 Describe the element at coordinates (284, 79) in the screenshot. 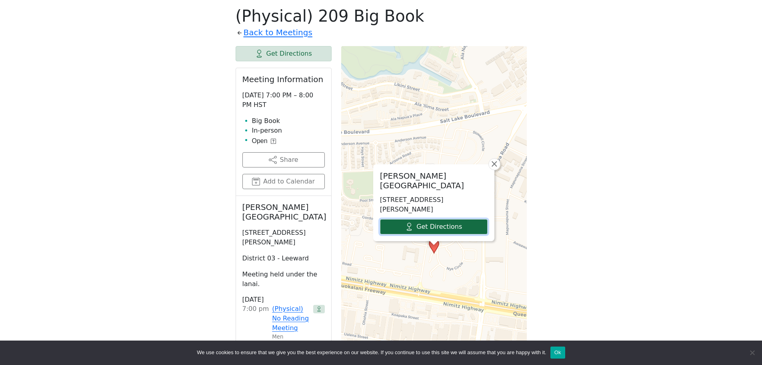

I see `h2: Meeting Information` at that location.